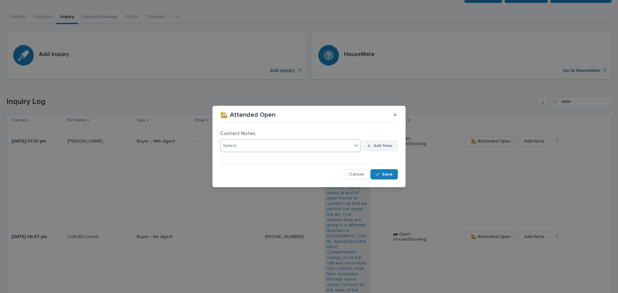  Describe the element at coordinates (383, 146) in the screenshot. I see `span: Add New` at that location.